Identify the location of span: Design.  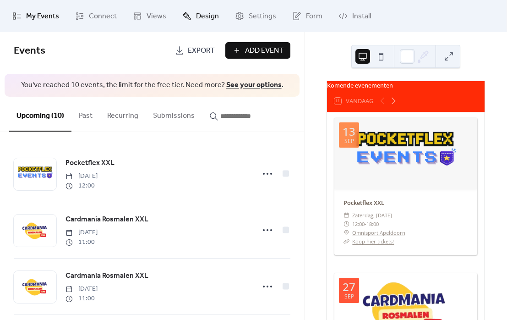
(208, 17).